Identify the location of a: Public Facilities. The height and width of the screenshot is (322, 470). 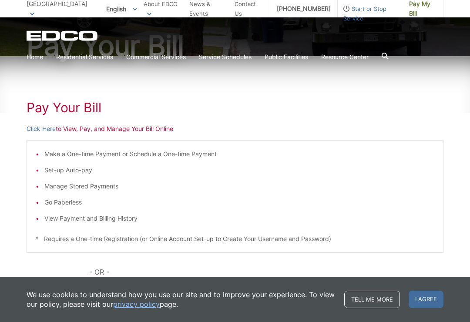
(287, 57).